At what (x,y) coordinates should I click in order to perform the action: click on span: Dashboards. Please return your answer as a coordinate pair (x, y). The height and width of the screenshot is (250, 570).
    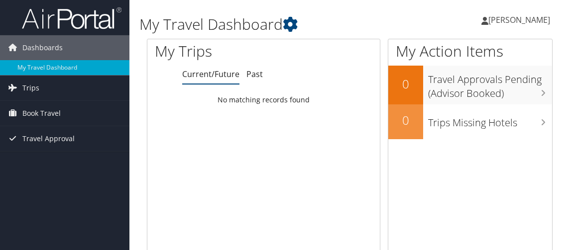
    Looking at the image, I should click on (42, 48).